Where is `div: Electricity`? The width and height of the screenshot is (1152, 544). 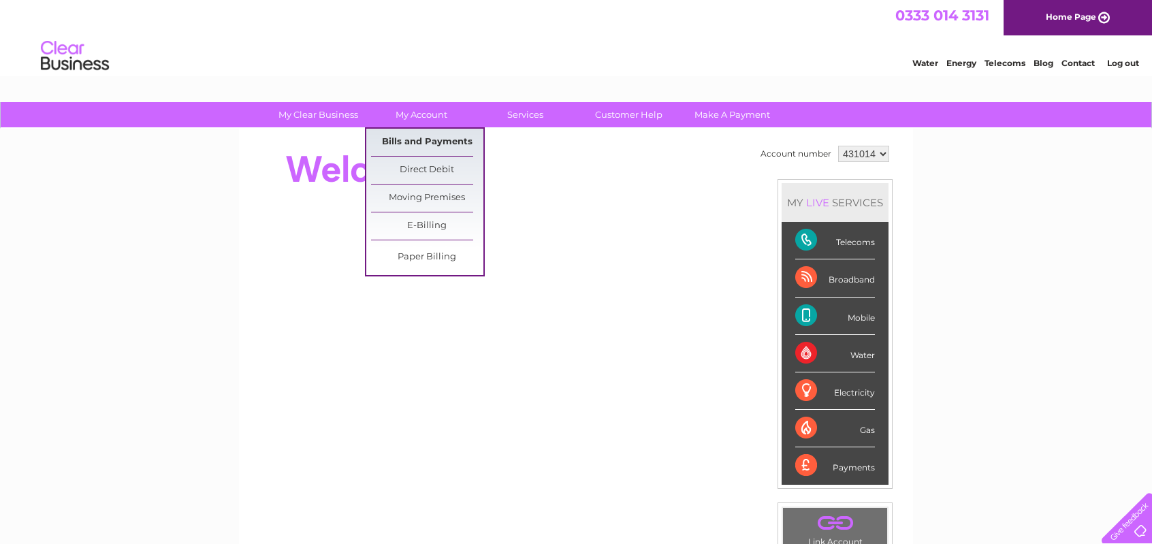
div: Electricity is located at coordinates (835, 391).